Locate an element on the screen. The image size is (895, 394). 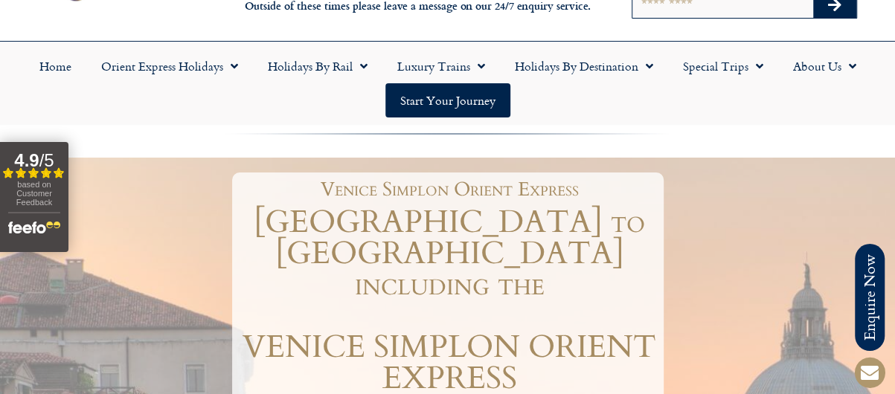
nav: Menu is located at coordinates (447, 83).